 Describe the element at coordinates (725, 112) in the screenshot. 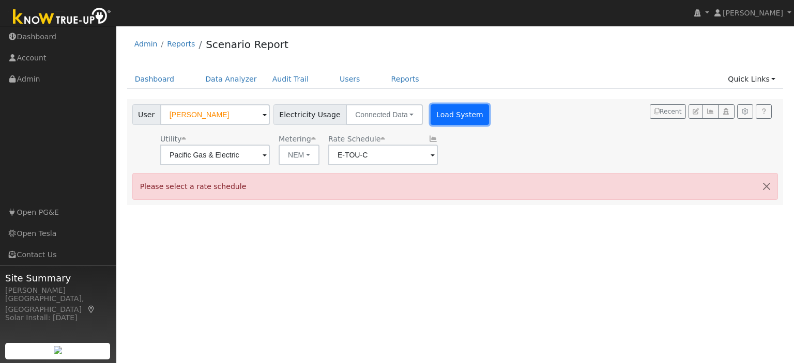

I see `button: Login As` at that location.